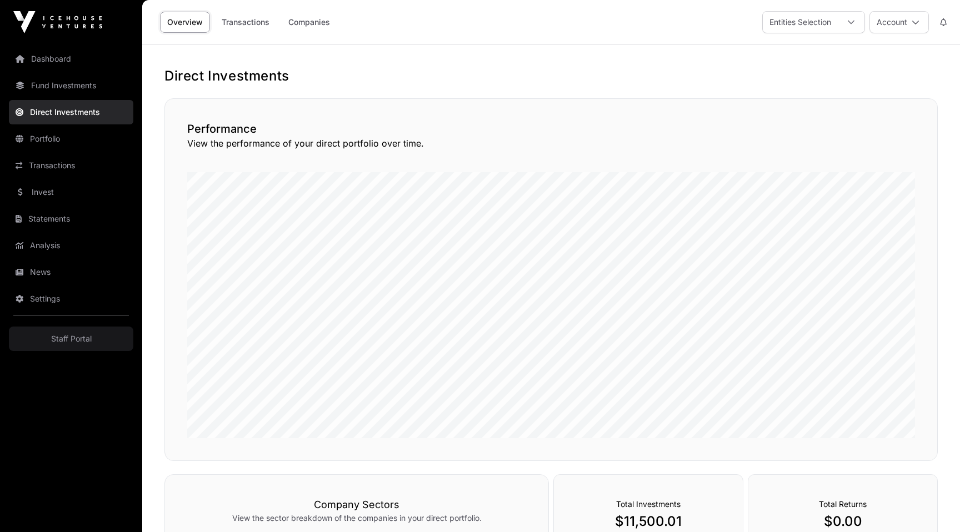 This screenshot has height=532, width=960. Describe the element at coordinates (71, 219) in the screenshot. I see `a: Statements` at that location.